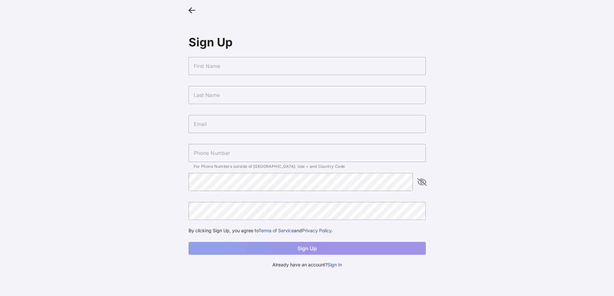  Describe the element at coordinates (276, 231) in the screenshot. I see `a: Terms of Service` at that location.